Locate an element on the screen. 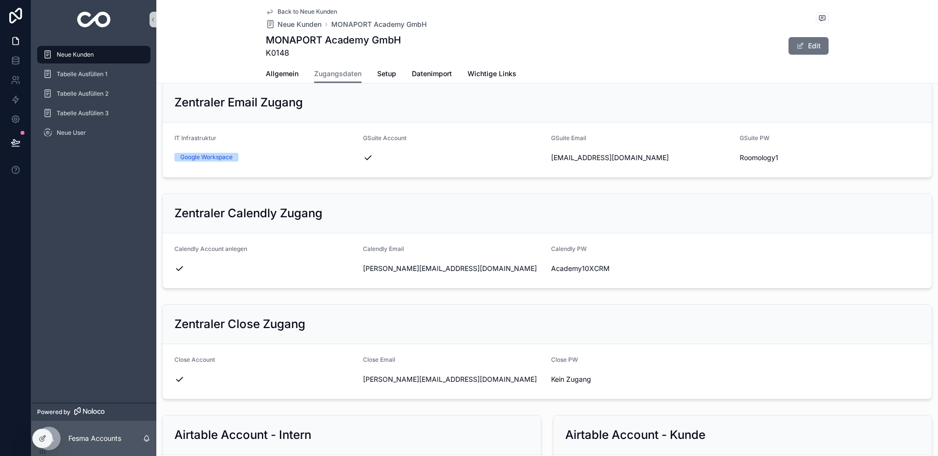 The width and height of the screenshot is (938, 456). a: Wichtige Links is located at coordinates (492, 75).